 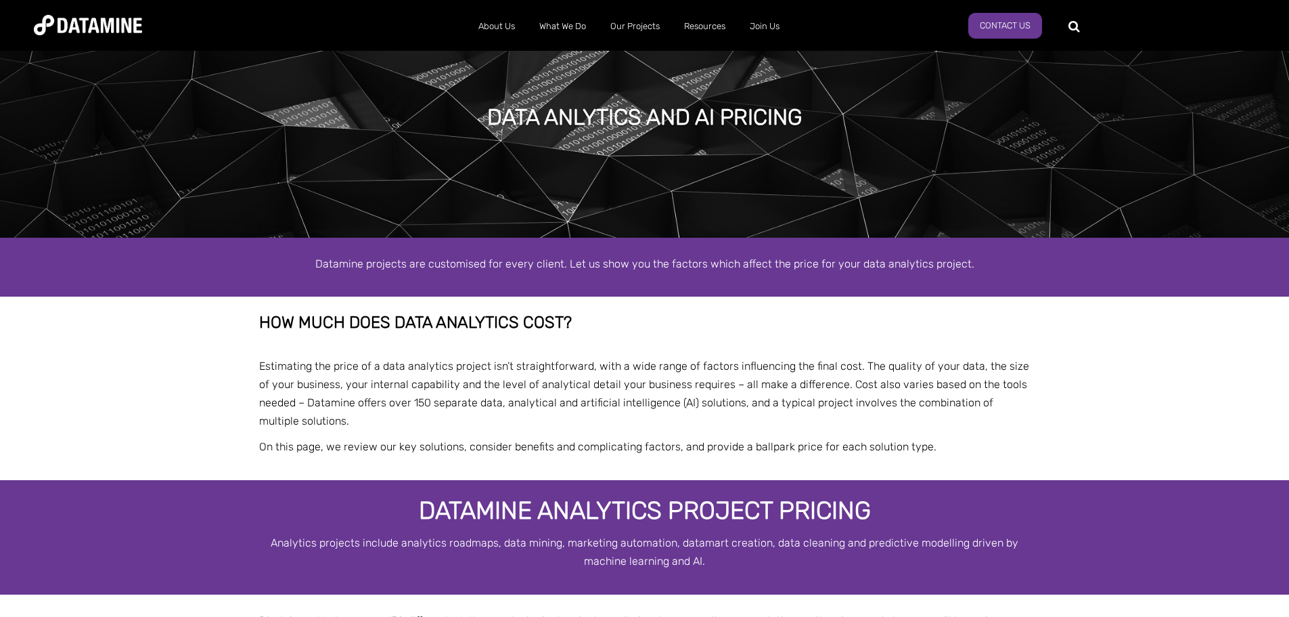 I want to click on p: Analytics projects include analytics roadmaps, data mining, marketing automation, datamart creati..., so click(x=645, y=552).